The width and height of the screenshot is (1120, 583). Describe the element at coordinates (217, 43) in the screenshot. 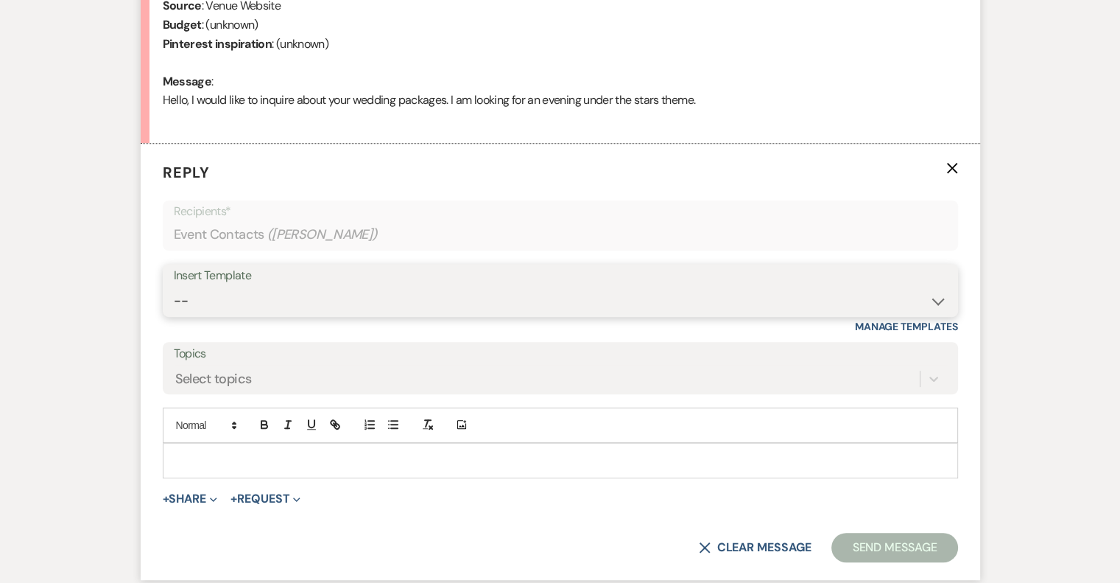

I see `b: Pinterest inspiration` at that location.